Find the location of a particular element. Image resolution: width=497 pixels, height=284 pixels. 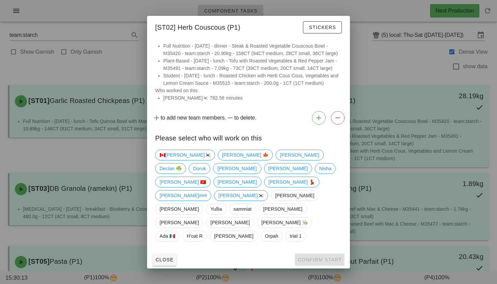

span: Close is located at coordinates (164, 260).